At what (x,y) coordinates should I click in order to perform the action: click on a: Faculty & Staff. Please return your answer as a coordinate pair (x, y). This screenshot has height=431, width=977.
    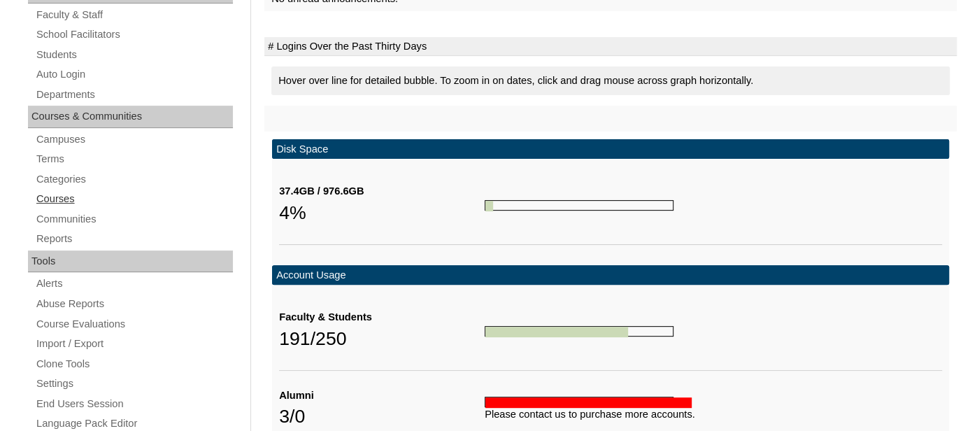
    Looking at the image, I should click on (134, 15).